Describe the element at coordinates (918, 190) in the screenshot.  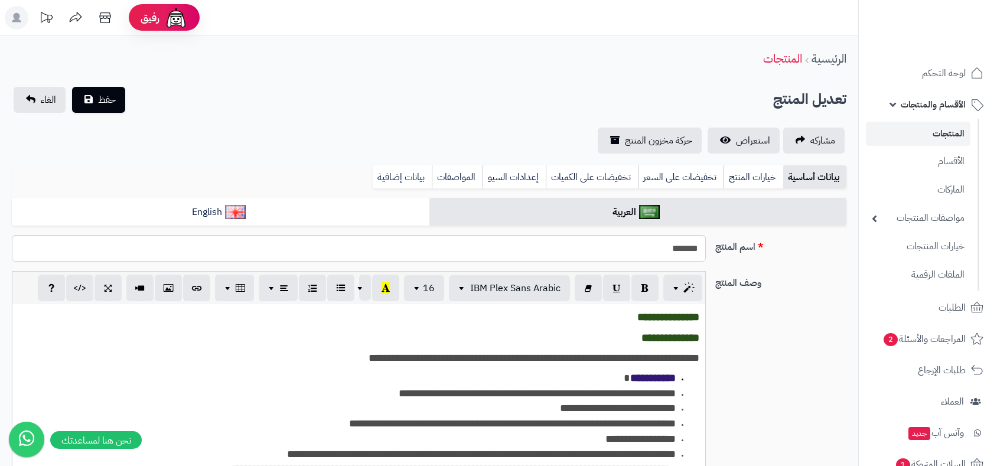
I see `a: الماركات` at that location.